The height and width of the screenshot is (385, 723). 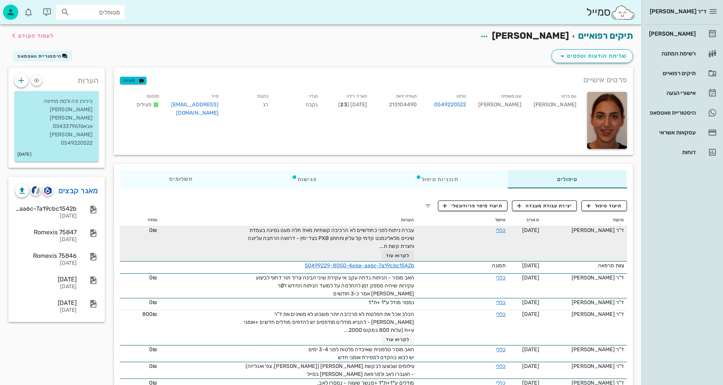 I want to click on span: תג, so click(x=25, y=8).